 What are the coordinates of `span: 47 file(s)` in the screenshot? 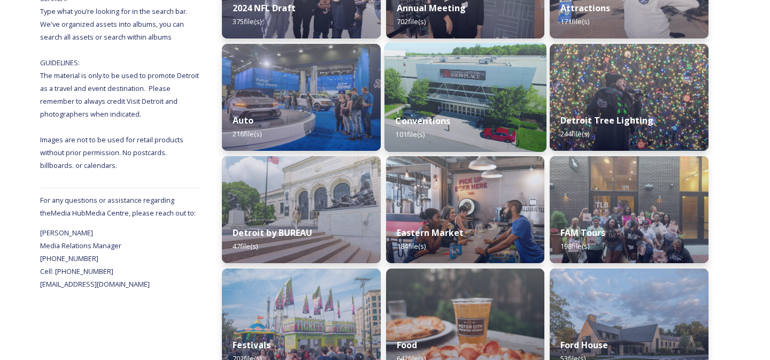 It's located at (245, 246).